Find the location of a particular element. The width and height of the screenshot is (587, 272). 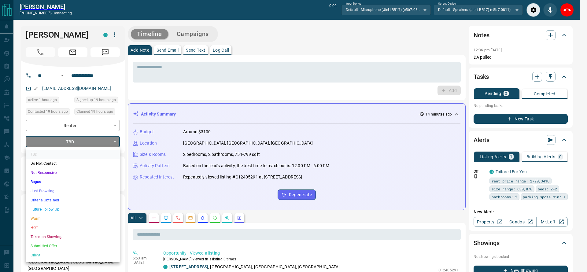

li: Client is located at coordinates (73, 255).